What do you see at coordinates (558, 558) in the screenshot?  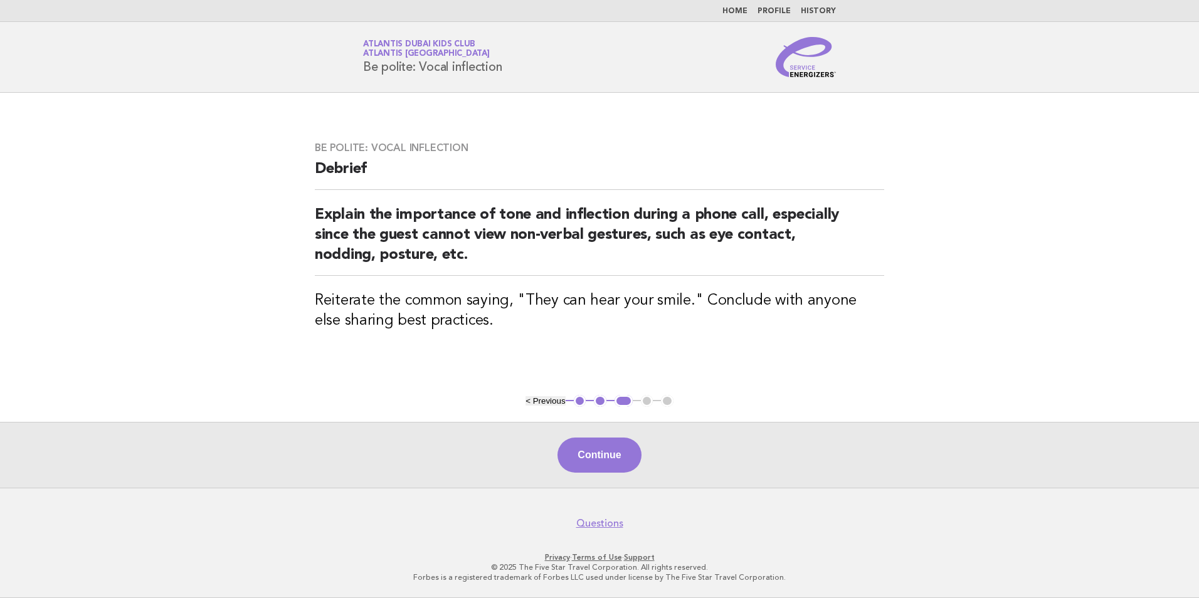 I see `a: Privacy` at bounding box center [558, 558].